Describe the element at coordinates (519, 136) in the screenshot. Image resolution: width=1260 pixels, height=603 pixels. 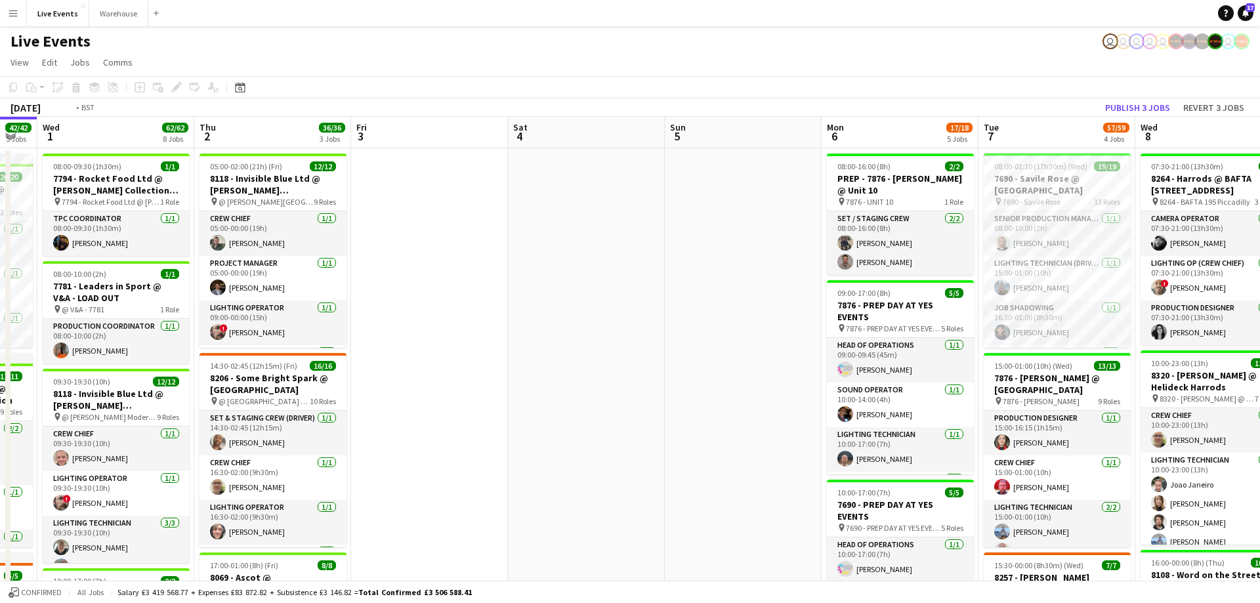
I see `span: 4` at that location.